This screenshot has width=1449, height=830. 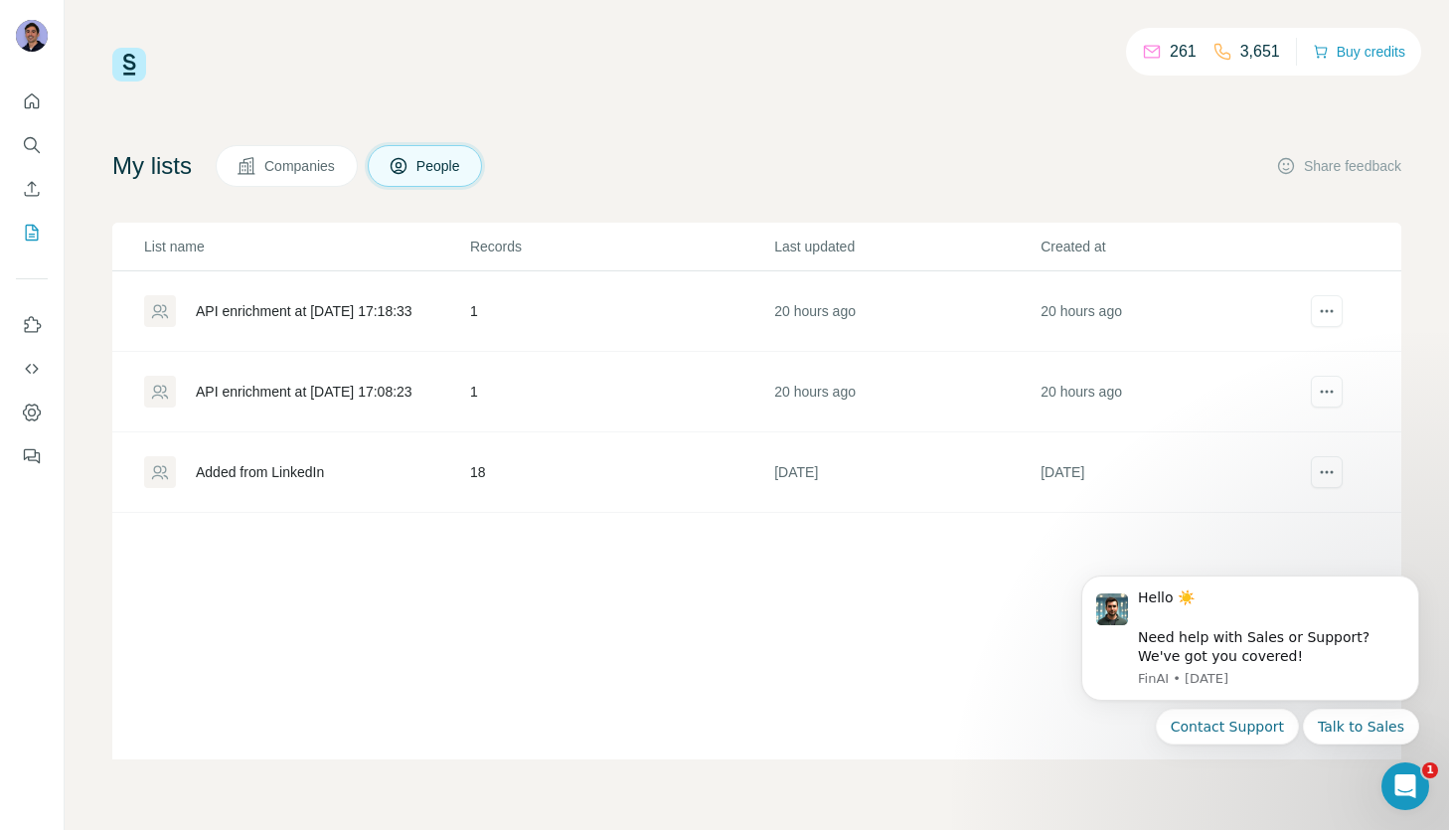 What do you see at coordinates (61, 59) in the screenshot?
I see `img: Profile image for FinAI` at bounding box center [61, 59].